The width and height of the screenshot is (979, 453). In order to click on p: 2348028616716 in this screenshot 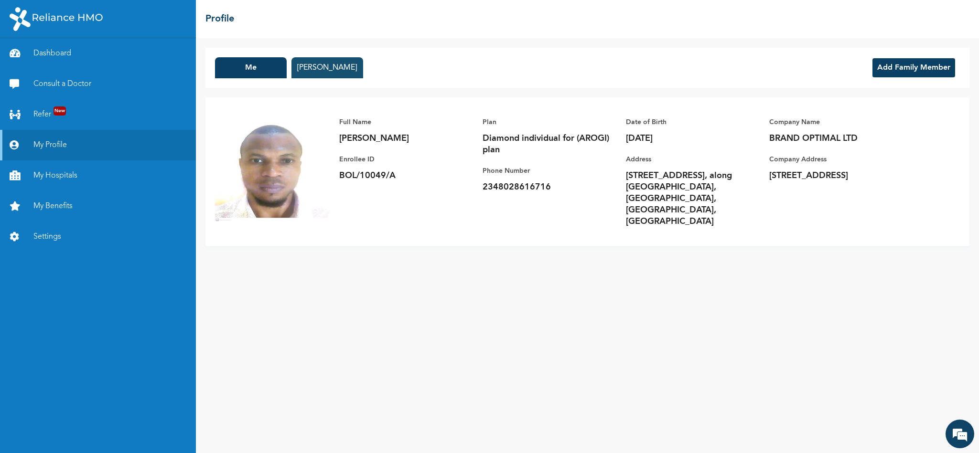, I will do `click(549, 187)`.